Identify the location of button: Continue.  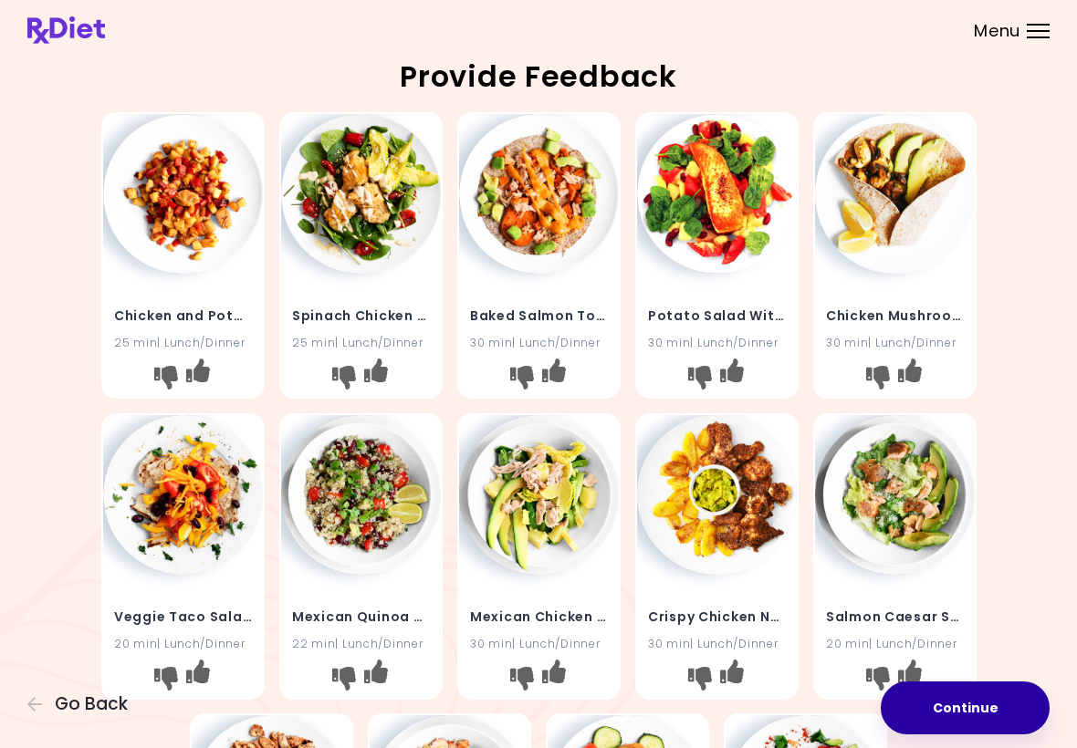
(964, 708).